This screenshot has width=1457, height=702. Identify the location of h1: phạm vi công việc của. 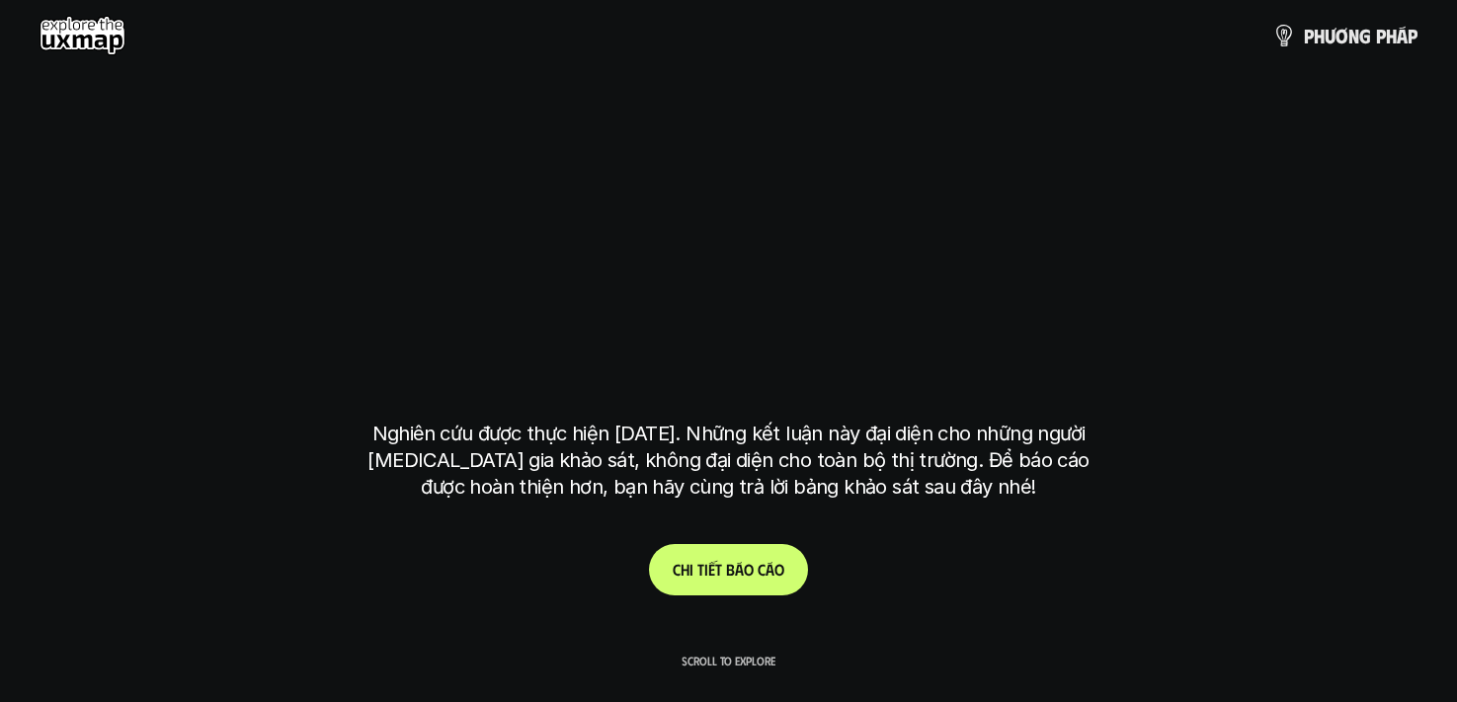
(729, 180).